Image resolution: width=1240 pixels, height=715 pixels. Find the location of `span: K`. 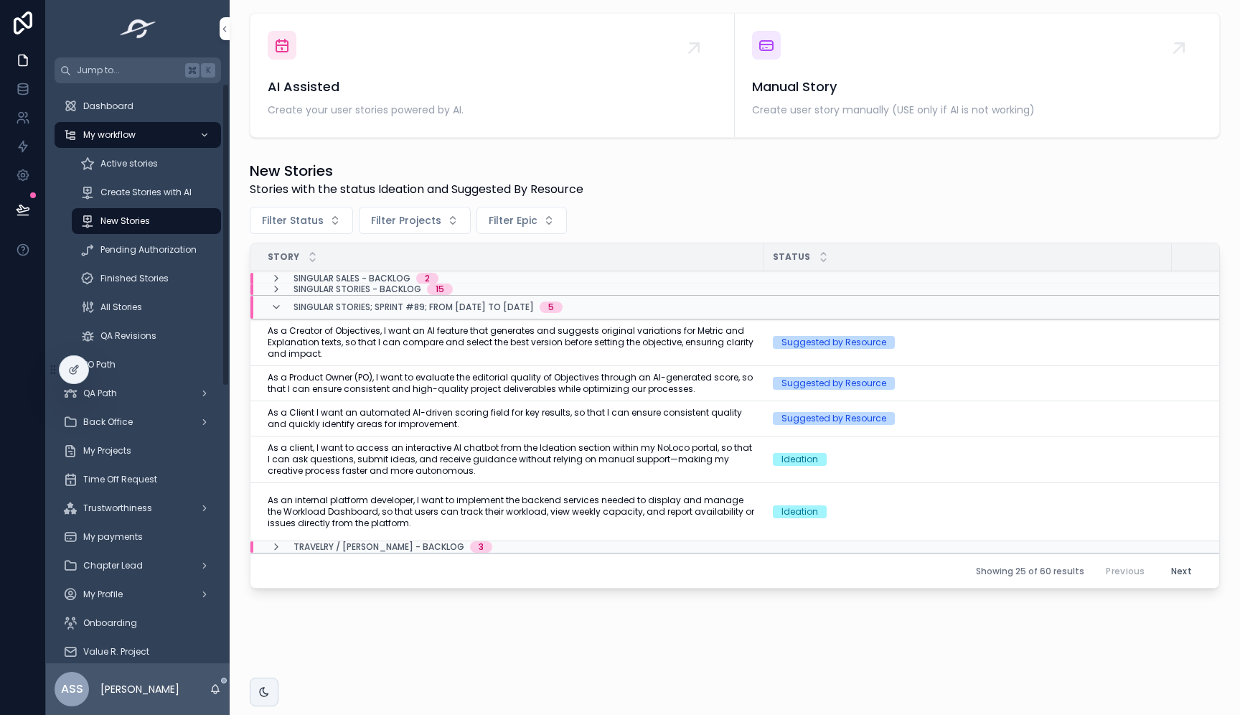

span: K is located at coordinates (208, 70).